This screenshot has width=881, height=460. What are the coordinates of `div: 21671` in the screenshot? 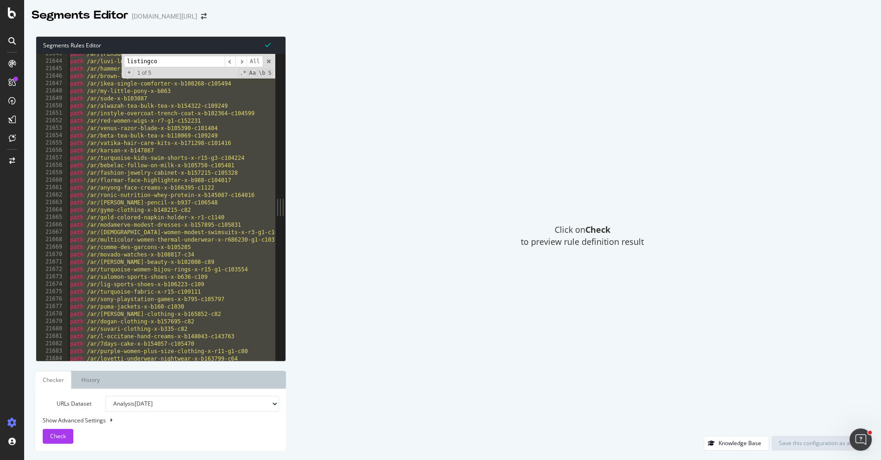 It's located at (52, 262).